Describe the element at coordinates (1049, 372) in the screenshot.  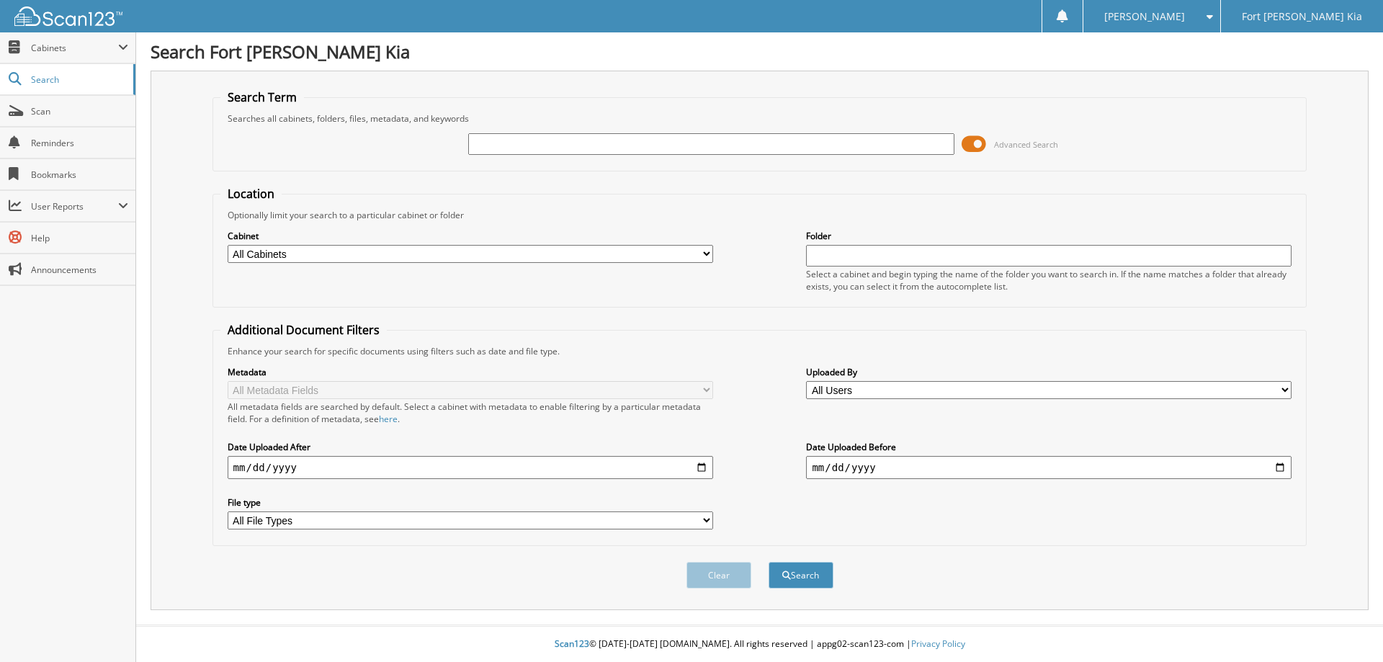
I see `label: Uploaded By` at that location.